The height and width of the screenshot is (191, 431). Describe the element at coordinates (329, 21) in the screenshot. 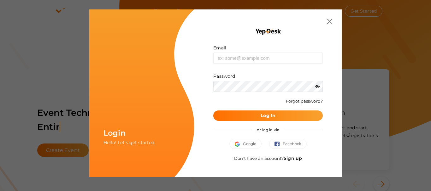

I see `img: close.svg` at that location.